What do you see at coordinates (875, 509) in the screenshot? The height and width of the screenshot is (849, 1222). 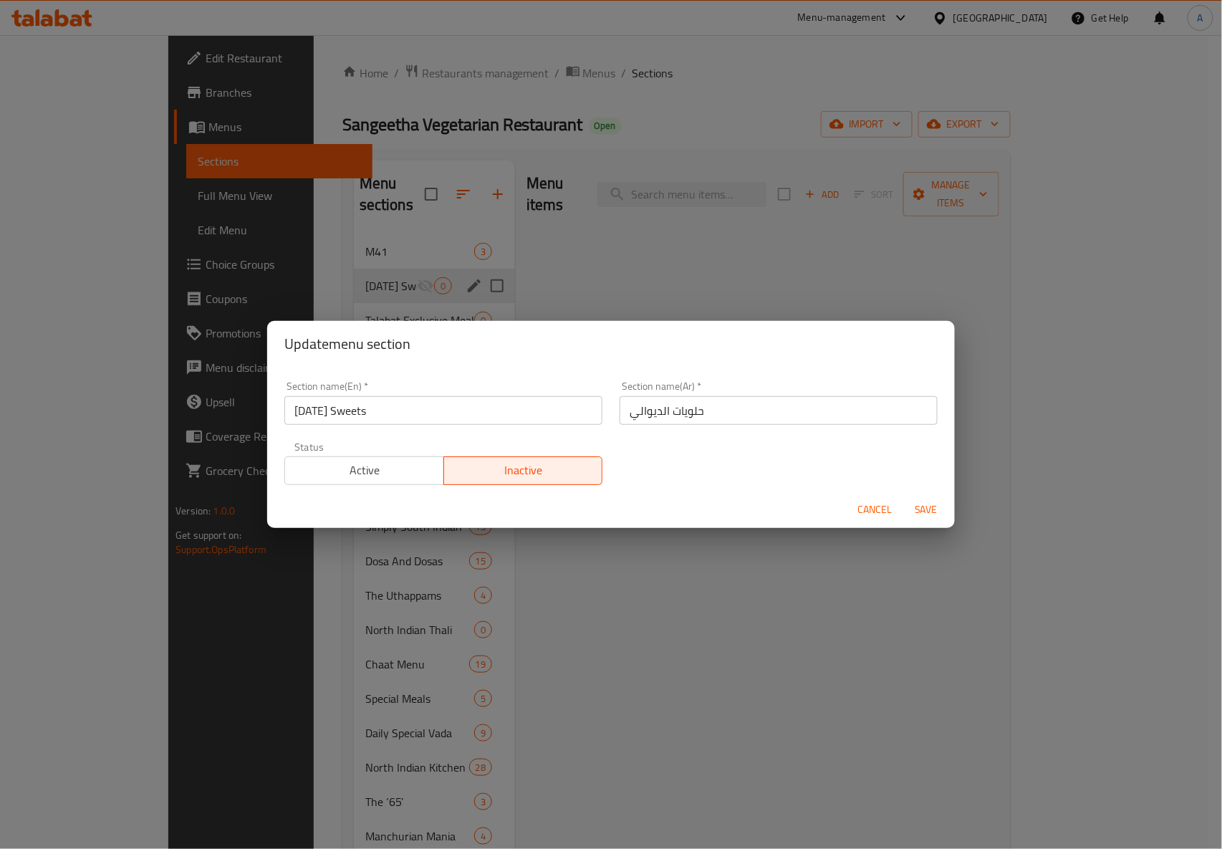 I see `button: Cancel` at bounding box center [875, 509].